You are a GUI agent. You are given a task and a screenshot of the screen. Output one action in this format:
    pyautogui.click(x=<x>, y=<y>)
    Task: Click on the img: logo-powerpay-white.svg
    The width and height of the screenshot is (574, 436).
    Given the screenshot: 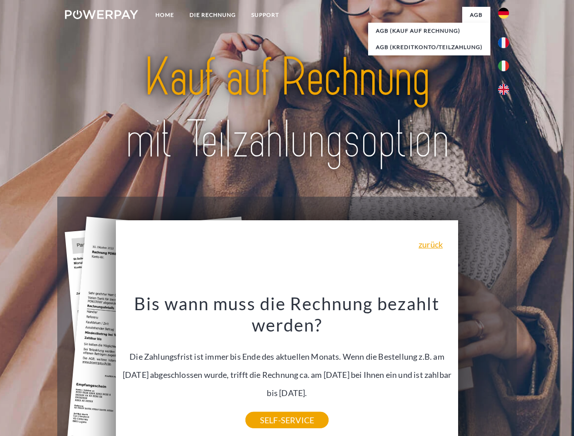 What is the action you would take?
    pyautogui.click(x=101, y=15)
    